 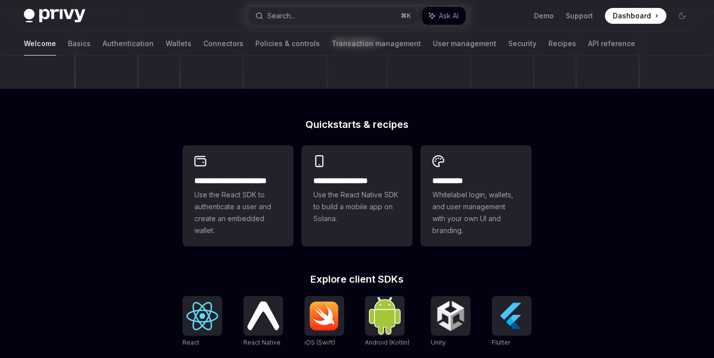 I want to click on a: Dashboard, so click(x=636, y=16).